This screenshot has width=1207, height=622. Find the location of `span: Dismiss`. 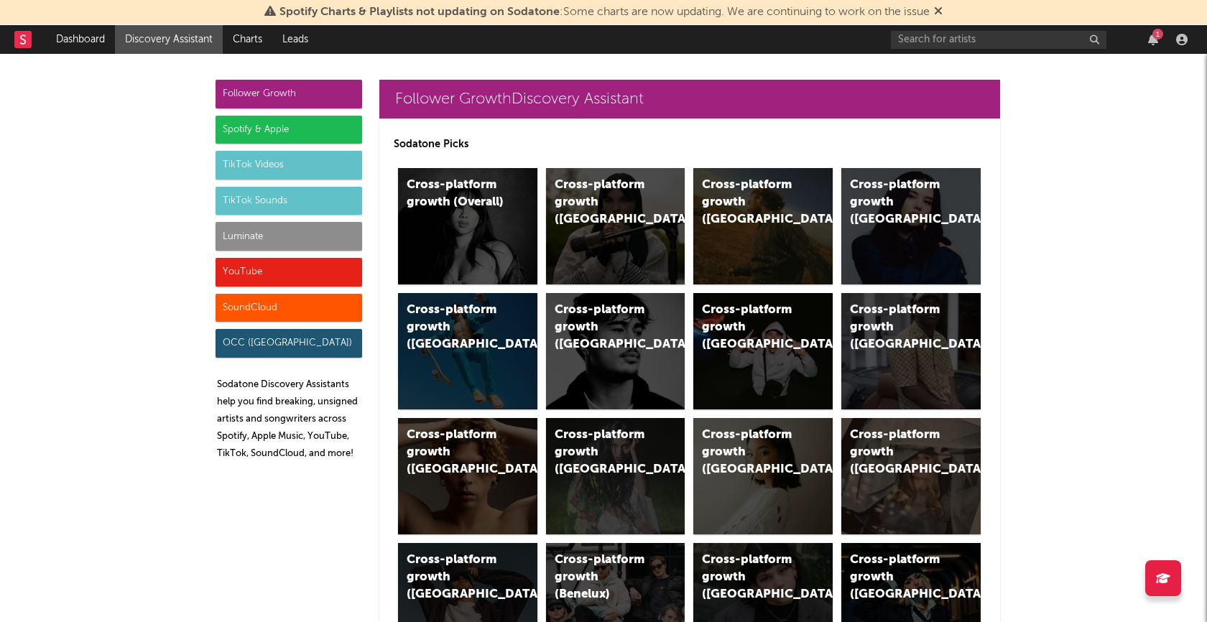

span: Dismiss is located at coordinates (938, 12).